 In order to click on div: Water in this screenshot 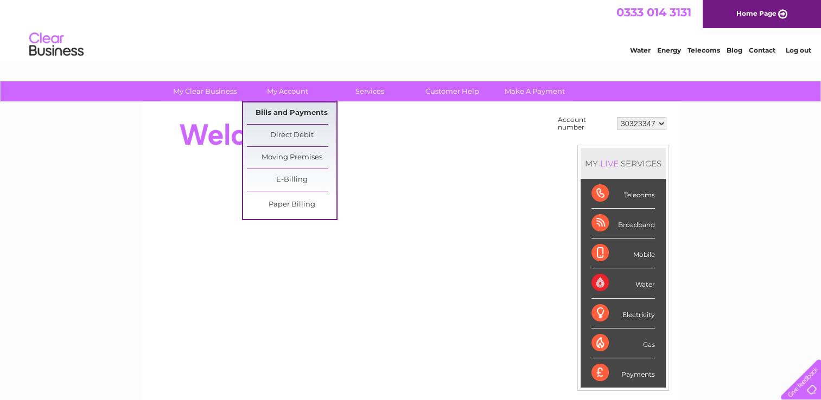, I will do `click(623, 283)`.